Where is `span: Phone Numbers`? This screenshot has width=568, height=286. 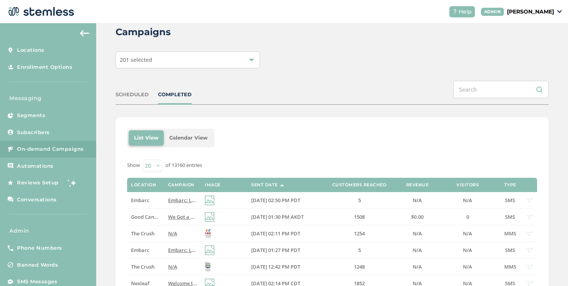 span: Phone Numbers is located at coordinates (39, 248).